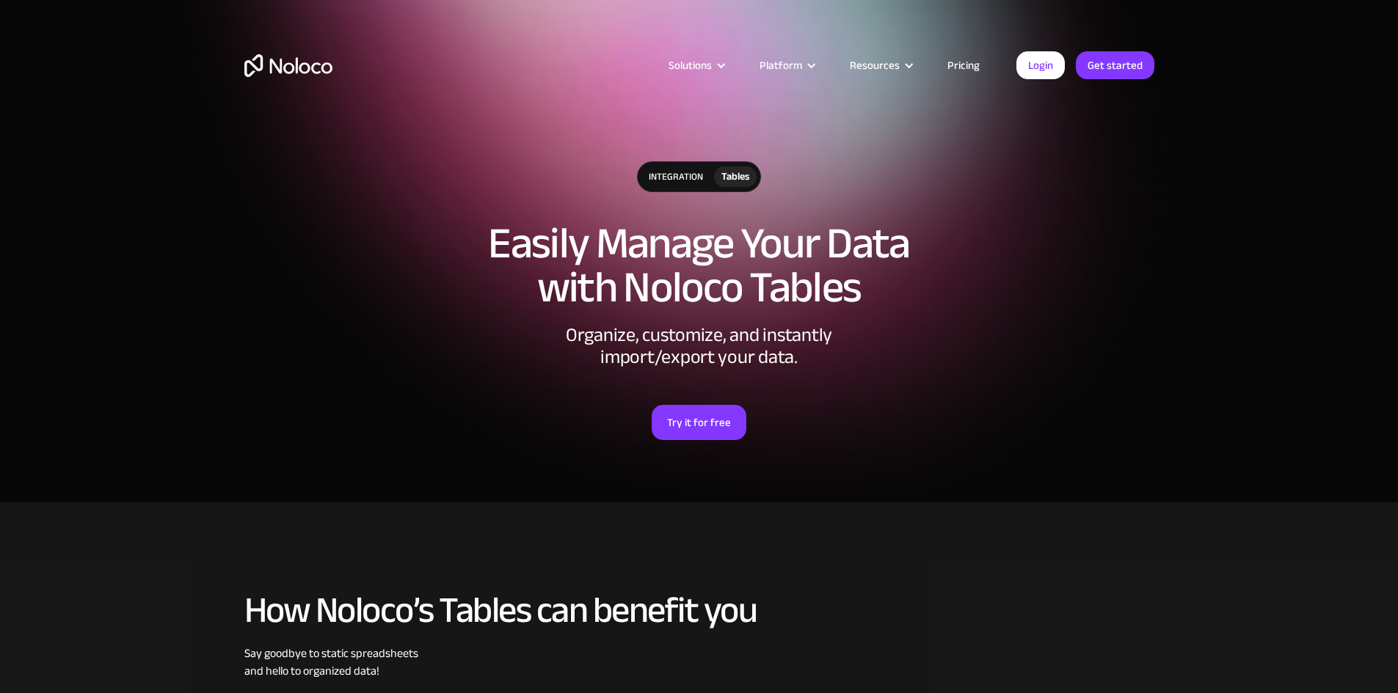  I want to click on div: integration, so click(676, 177).